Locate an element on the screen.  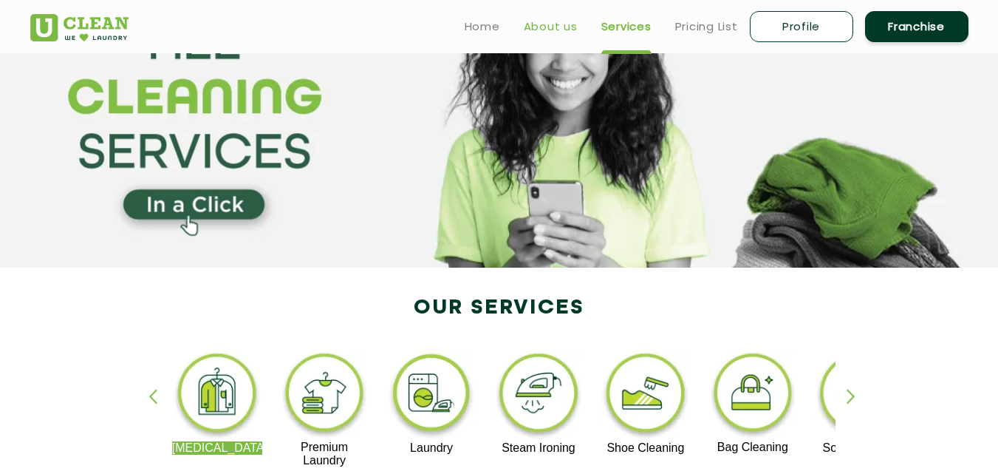
a: Franchise is located at coordinates (917, 27).